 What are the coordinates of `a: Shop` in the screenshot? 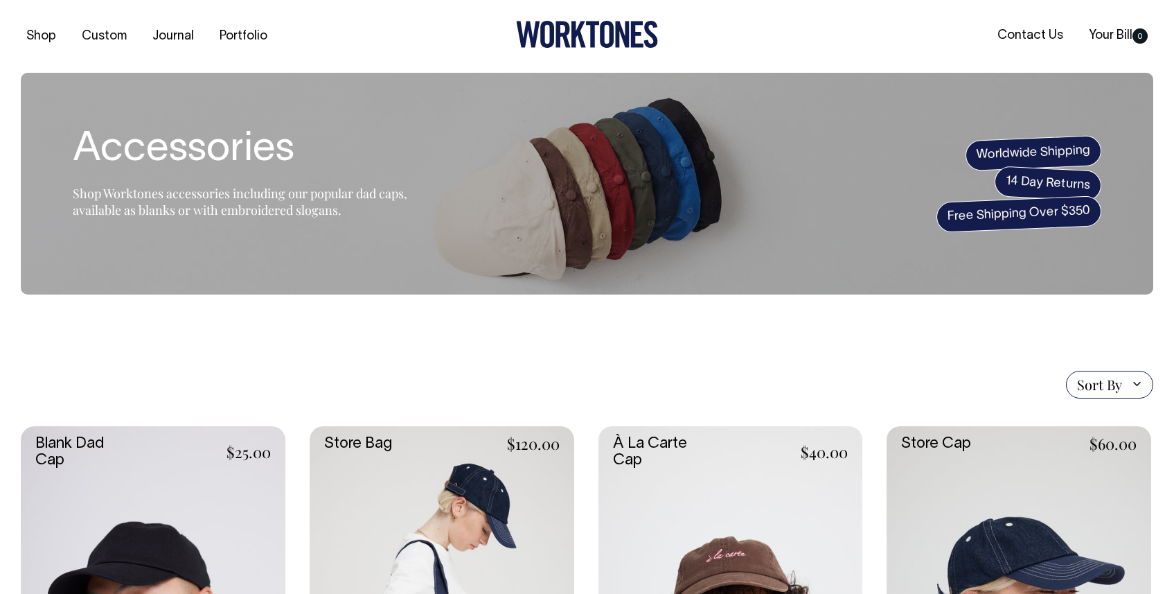 It's located at (41, 36).